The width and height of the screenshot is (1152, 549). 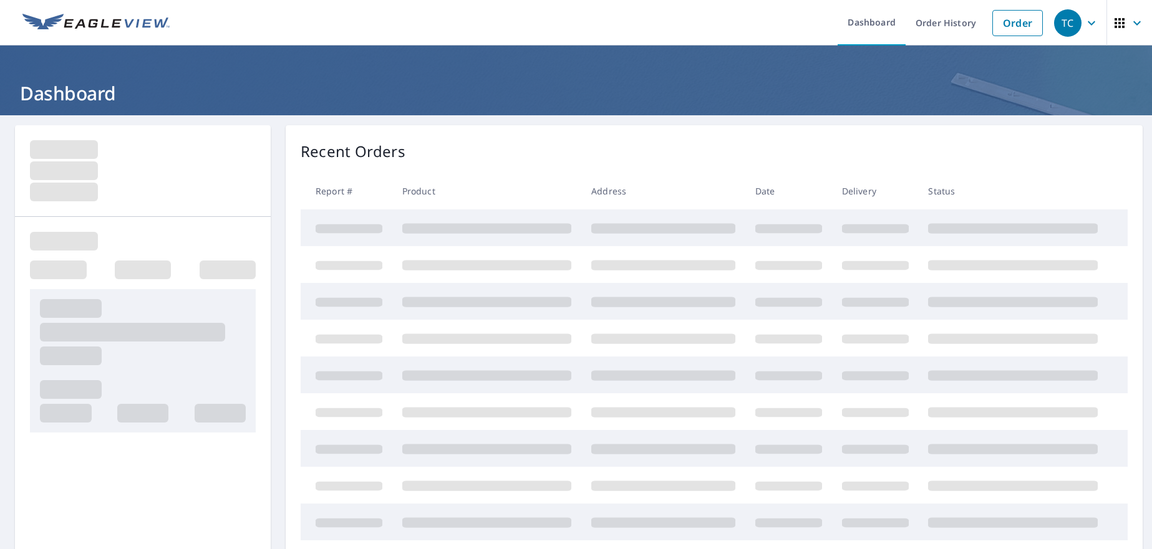 What do you see at coordinates (663, 191) in the screenshot?
I see `th: Address` at bounding box center [663, 191].